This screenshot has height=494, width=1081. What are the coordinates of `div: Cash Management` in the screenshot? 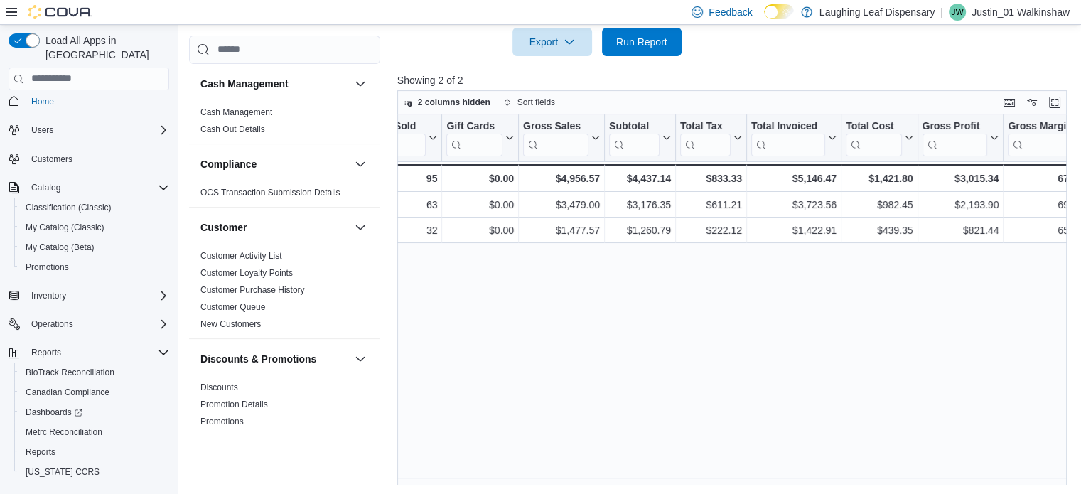 It's located at (284, 124).